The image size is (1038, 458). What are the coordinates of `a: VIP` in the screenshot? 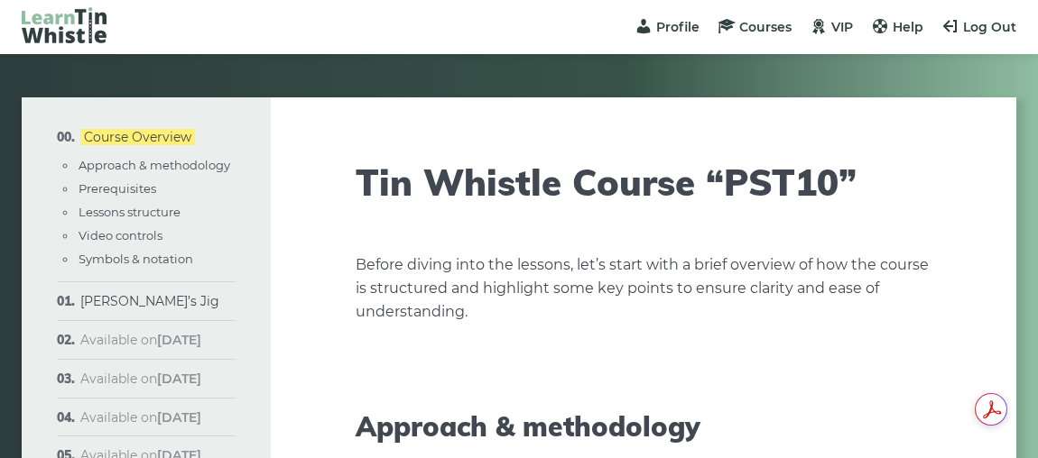 It's located at (831, 27).